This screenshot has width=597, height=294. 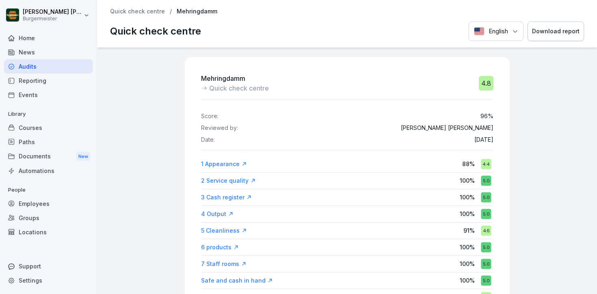 I want to click on a: 7 Staff rooms, so click(x=224, y=264).